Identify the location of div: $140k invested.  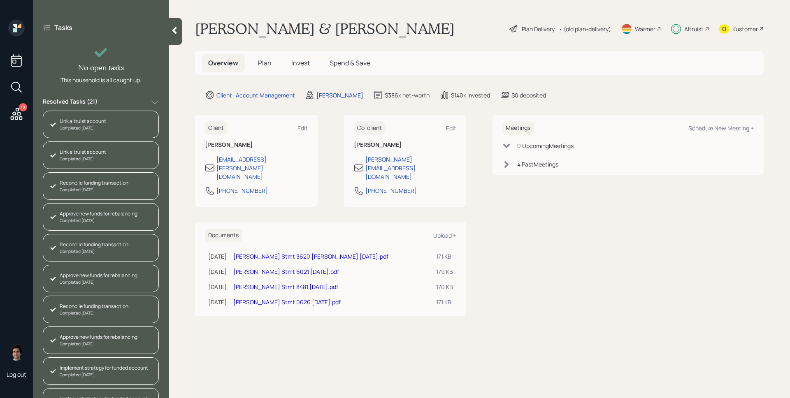
(470, 95).